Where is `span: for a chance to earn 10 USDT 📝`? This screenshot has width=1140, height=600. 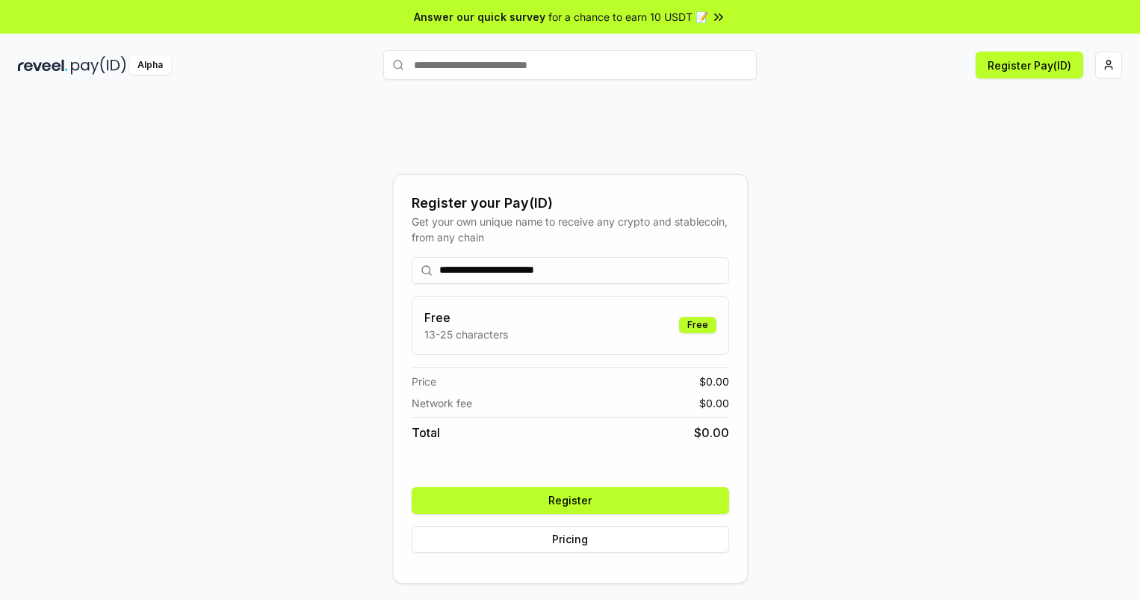
span: for a chance to earn 10 USDT 📝 is located at coordinates (628, 16).